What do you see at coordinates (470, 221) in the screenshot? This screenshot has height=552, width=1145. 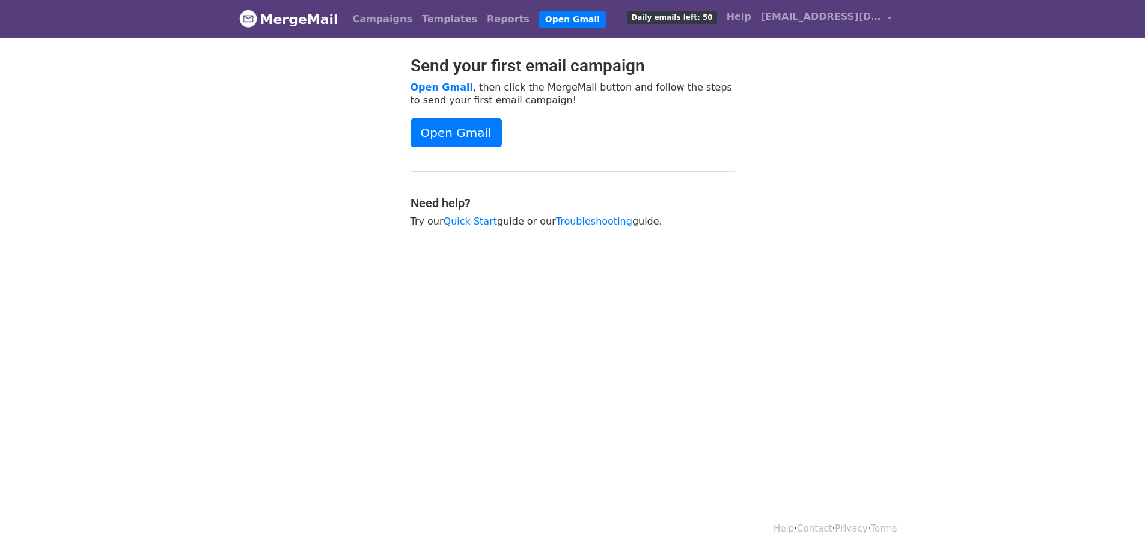 I see `a: Quick Start` at bounding box center [470, 221].